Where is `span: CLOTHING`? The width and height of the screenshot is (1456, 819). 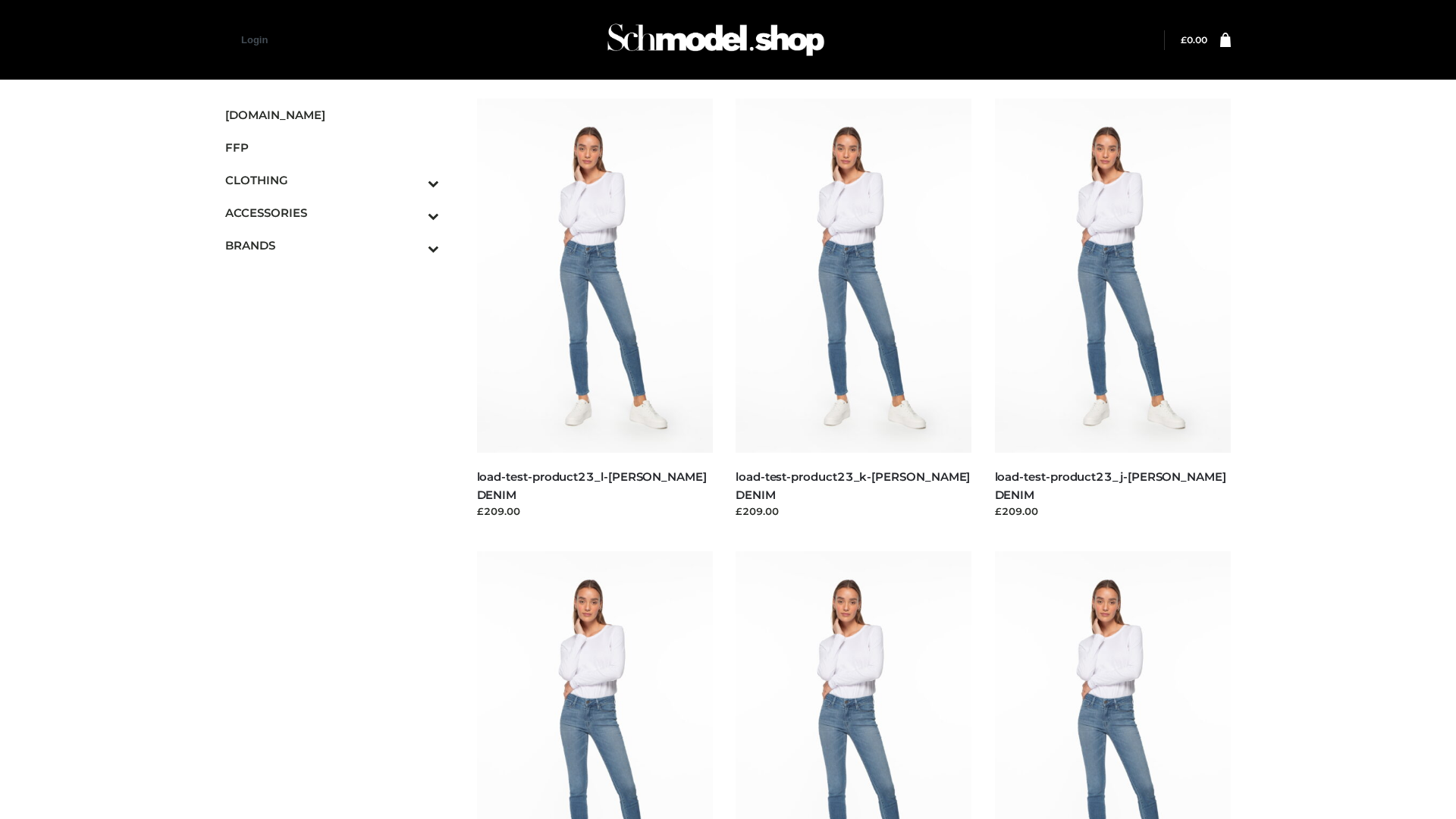
span: CLOTHING is located at coordinates (332, 180).